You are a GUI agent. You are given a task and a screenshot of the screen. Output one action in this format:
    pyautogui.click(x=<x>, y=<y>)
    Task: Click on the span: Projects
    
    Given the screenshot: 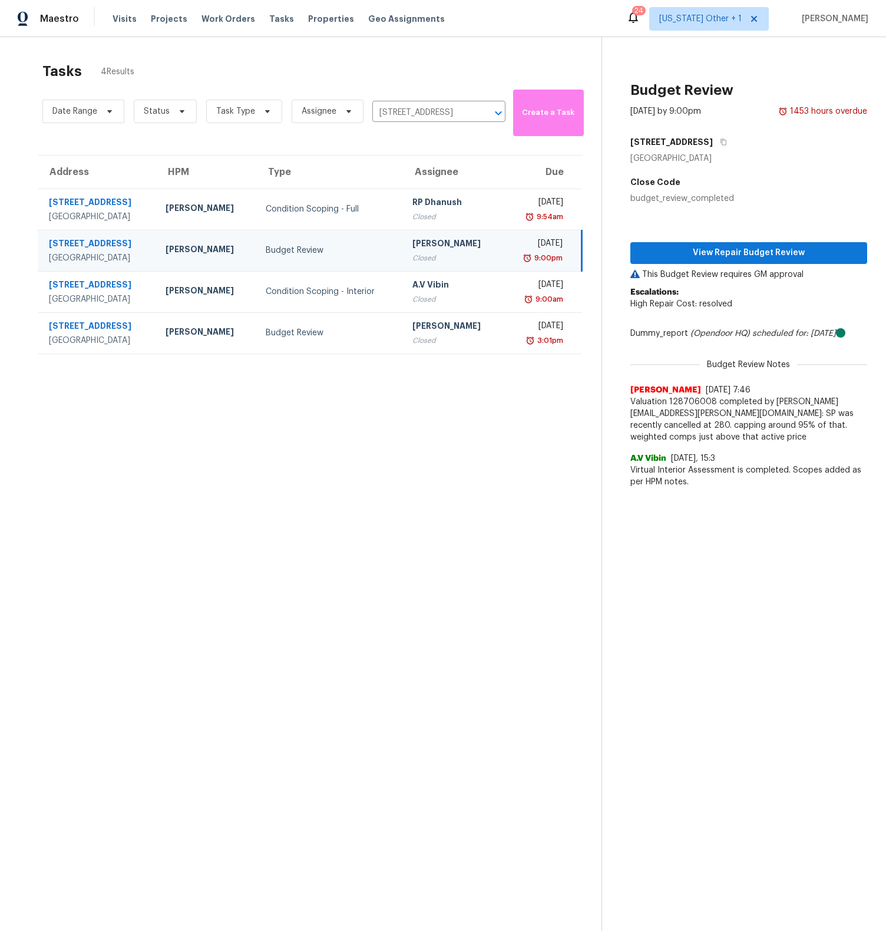 What is the action you would take?
    pyautogui.click(x=169, y=19)
    